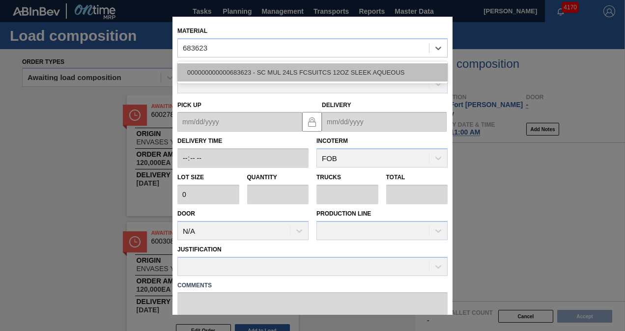 This screenshot has height=331, width=625. Describe the element at coordinates (343, 214) in the screenshot. I see `label: Production Line` at that location.